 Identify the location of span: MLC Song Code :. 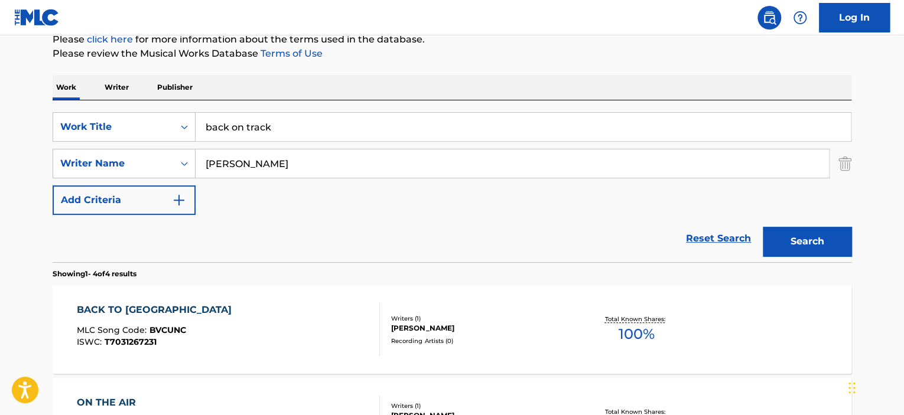
(113, 330).